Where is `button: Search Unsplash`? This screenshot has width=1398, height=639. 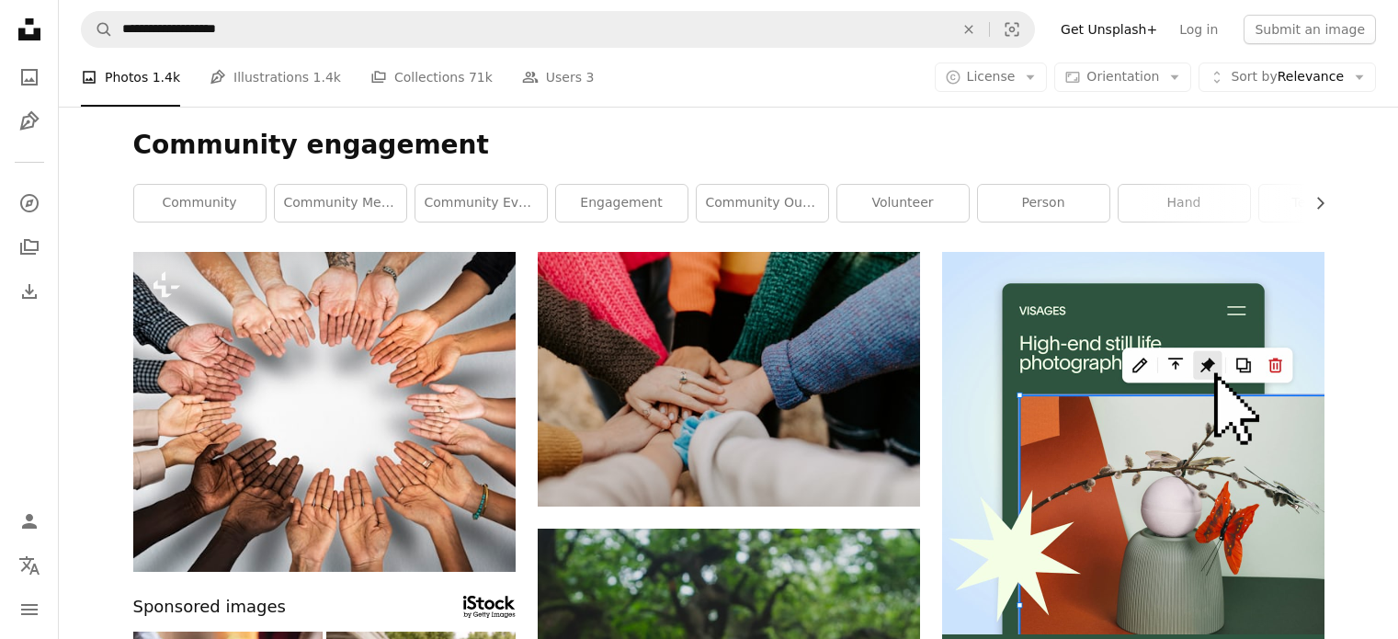
button: Search Unsplash is located at coordinates (97, 29).